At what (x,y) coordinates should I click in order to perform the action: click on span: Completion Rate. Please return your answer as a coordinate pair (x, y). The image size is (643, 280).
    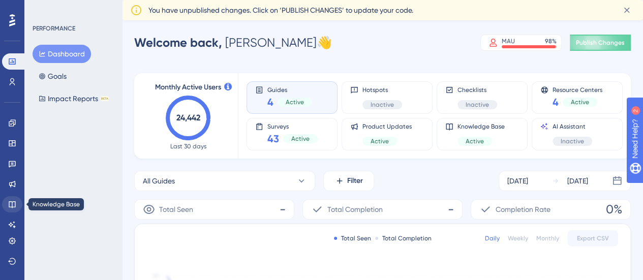
    Looking at the image, I should click on (523, 209).